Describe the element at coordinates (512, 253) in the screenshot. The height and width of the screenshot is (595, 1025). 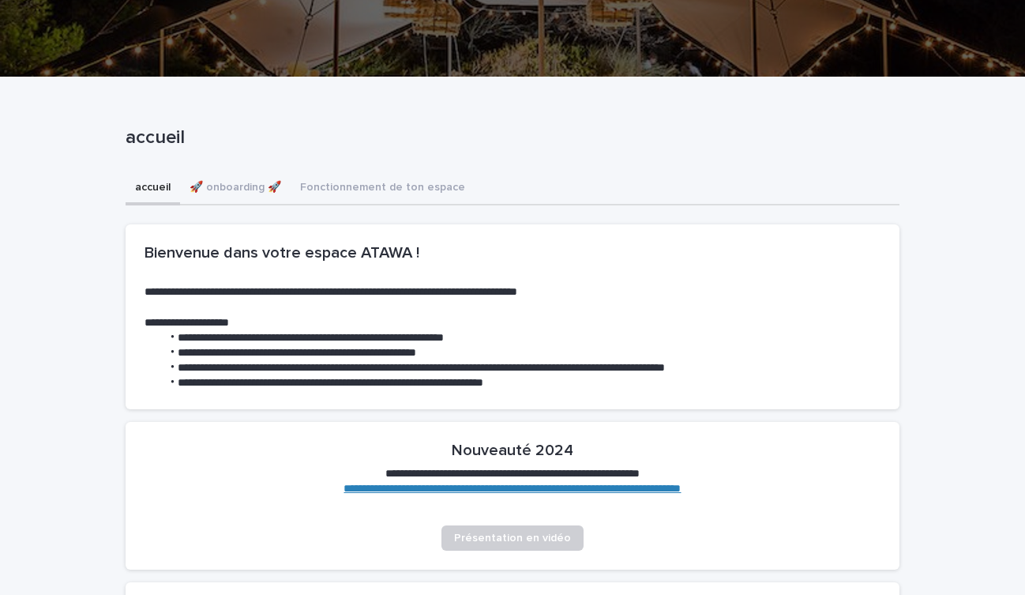
I see `h2: Bienvenue dans votre espace ATAWA !` at that location.